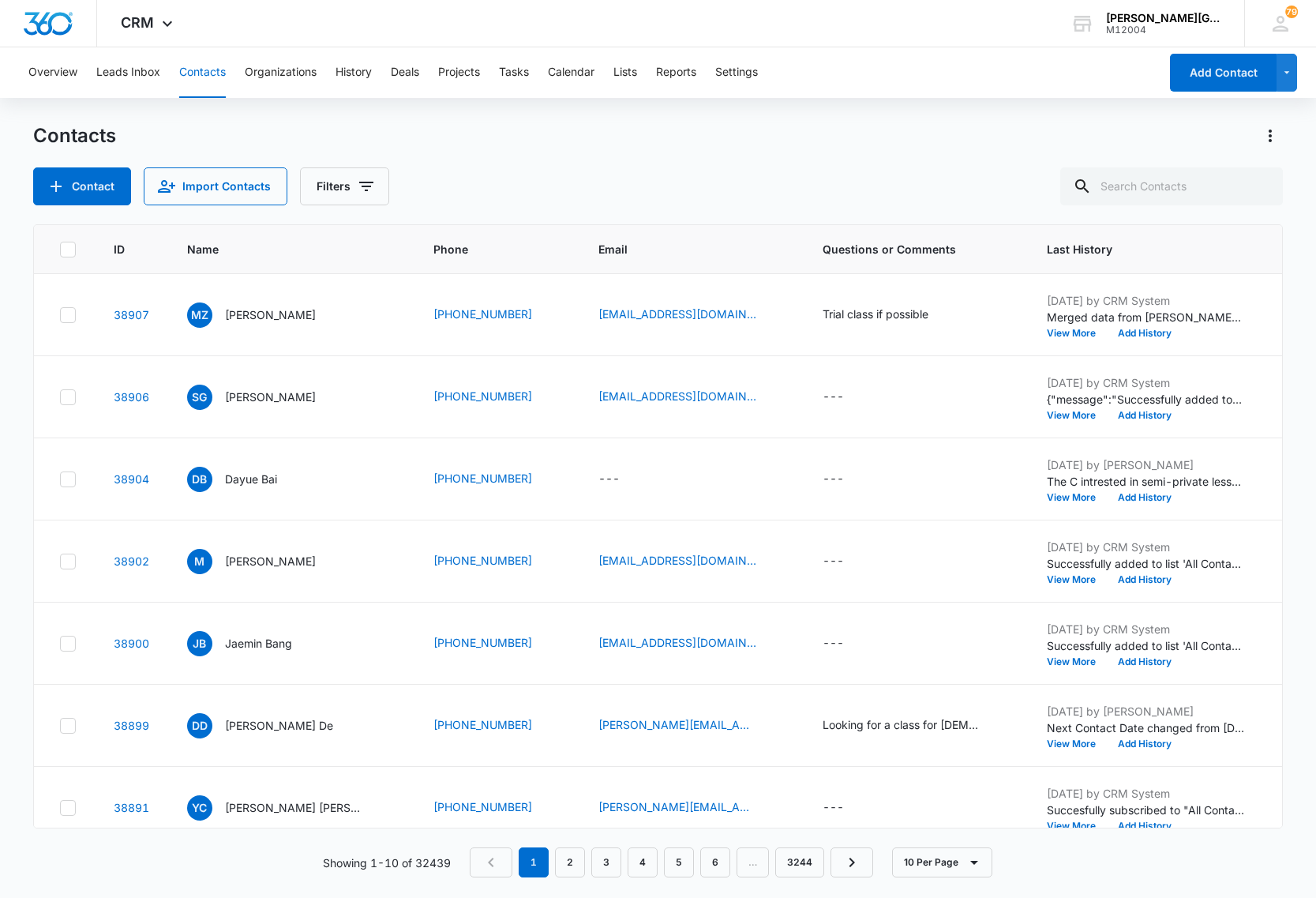 This screenshot has height=898, width=1316. Describe the element at coordinates (496, 808) in the screenshot. I see `div: Phone - 7372912256 - Select to Edit Field` at that location.